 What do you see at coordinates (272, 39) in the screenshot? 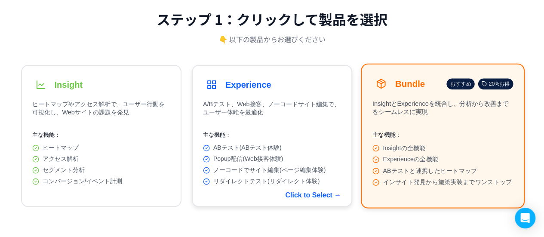
I see `p: 👇 以下の製品からお選びください` at bounding box center [272, 39].